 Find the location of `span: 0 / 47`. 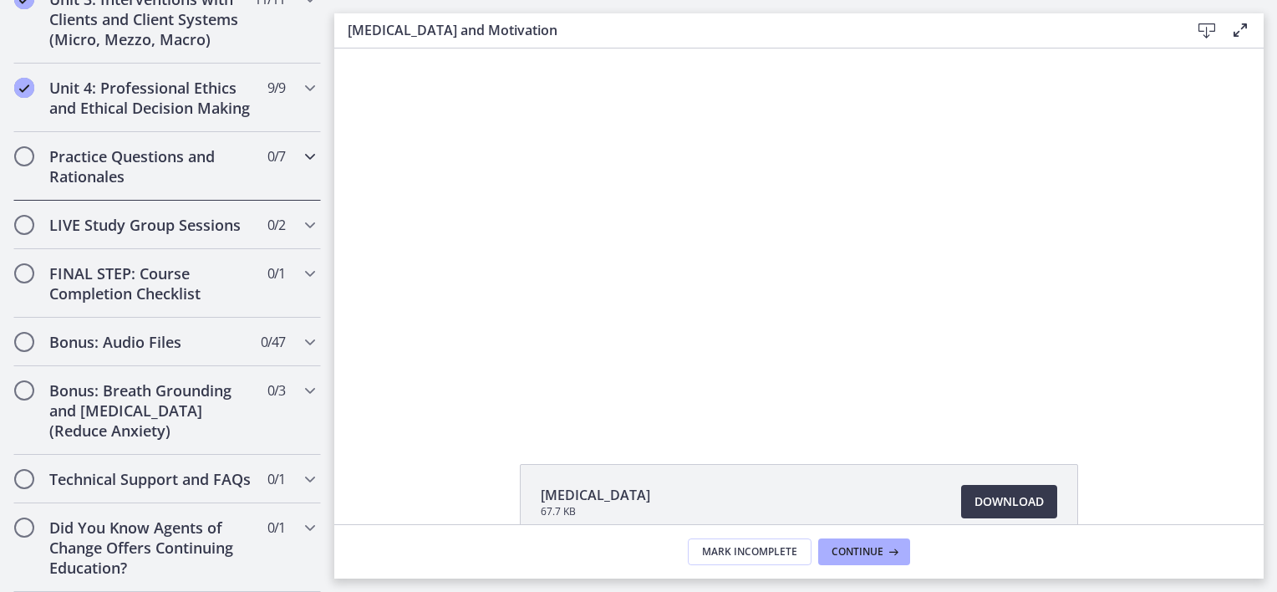

span: 0 / 47 is located at coordinates (272, 342).